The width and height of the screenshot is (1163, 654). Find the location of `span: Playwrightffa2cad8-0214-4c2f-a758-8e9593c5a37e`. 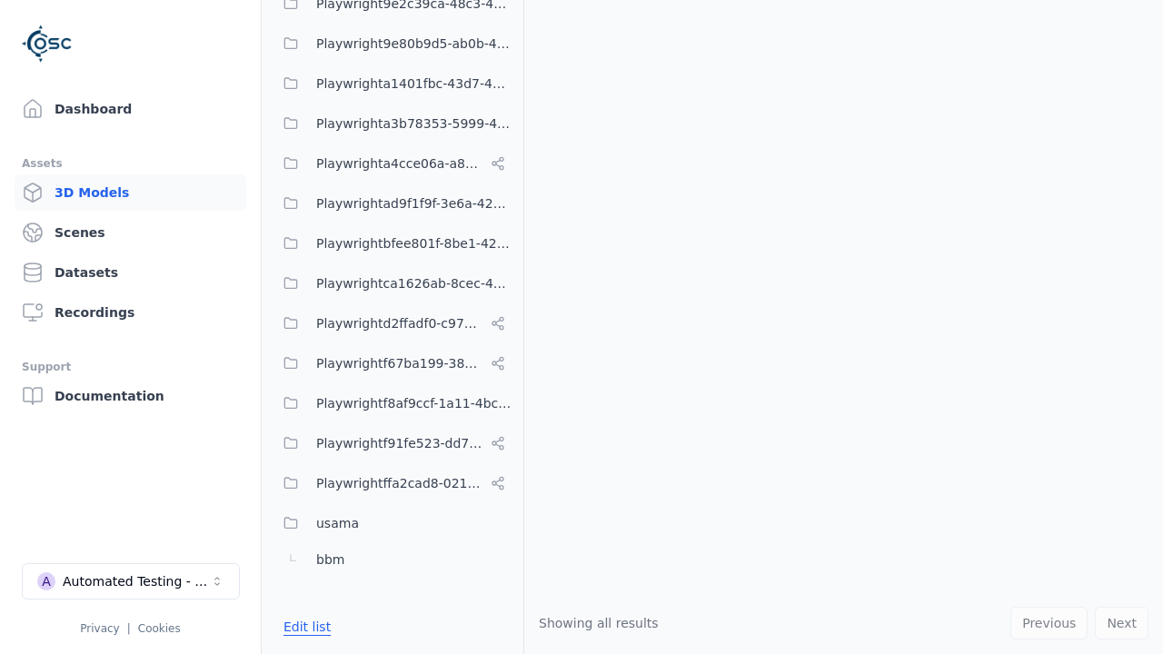

span: Playwrightffa2cad8-0214-4c2f-a758-8e9593c5a37e is located at coordinates (400, 483).